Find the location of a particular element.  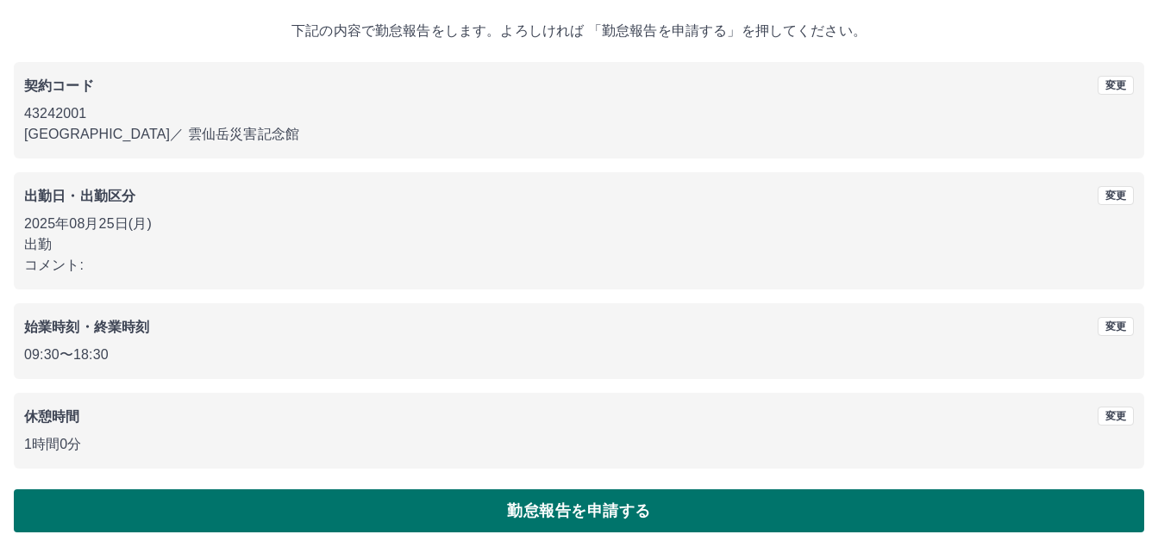

p: 43242001 is located at coordinates (578, 114).